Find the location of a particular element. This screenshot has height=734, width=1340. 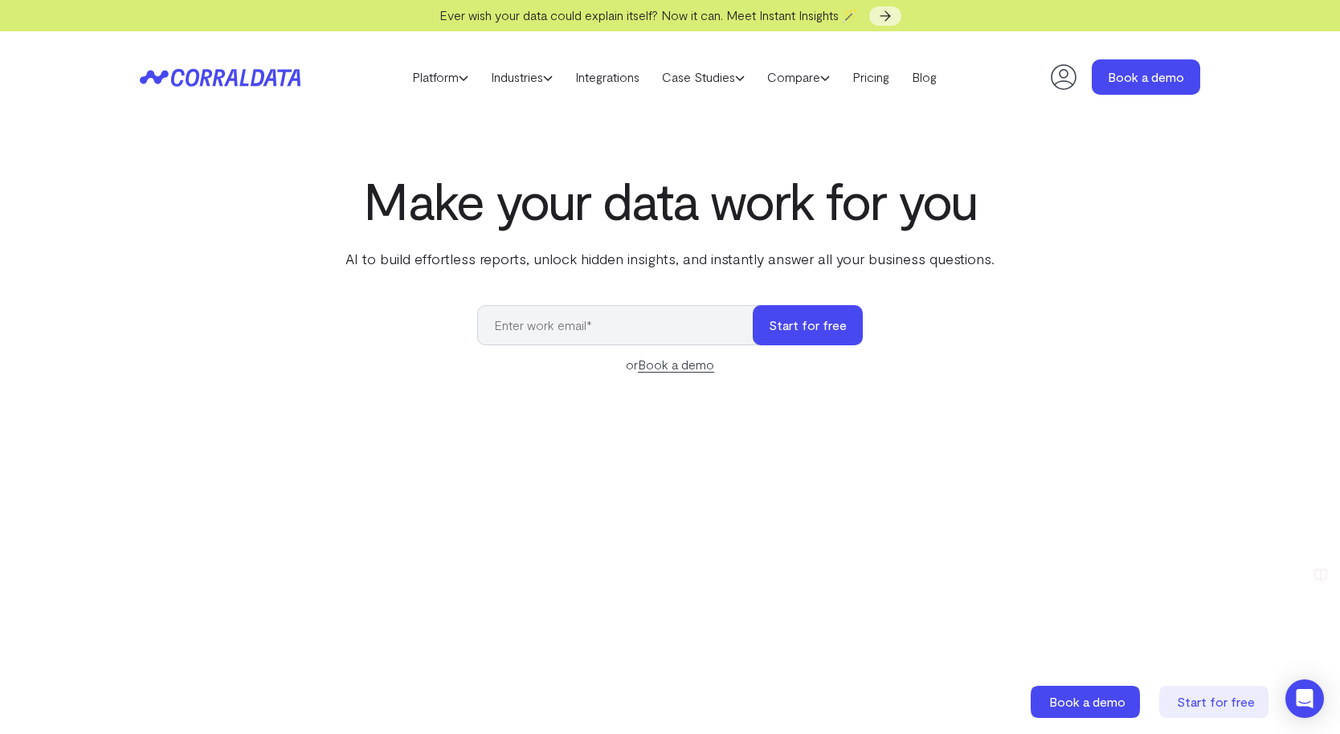

button: Start for free is located at coordinates (807, 325).